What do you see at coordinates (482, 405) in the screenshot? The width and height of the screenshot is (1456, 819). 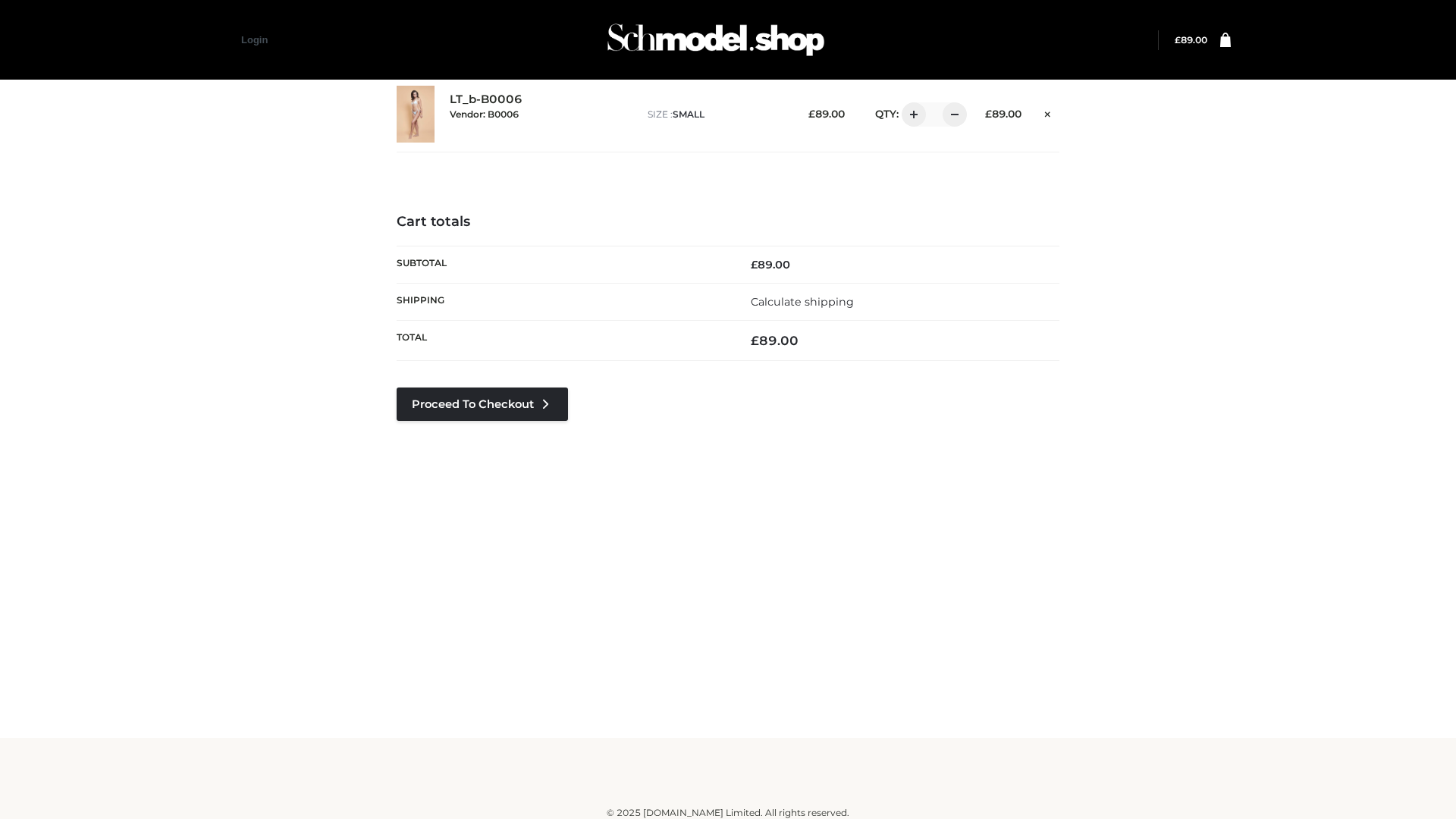 I see `a: Proceed to Checkout` at bounding box center [482, 405].